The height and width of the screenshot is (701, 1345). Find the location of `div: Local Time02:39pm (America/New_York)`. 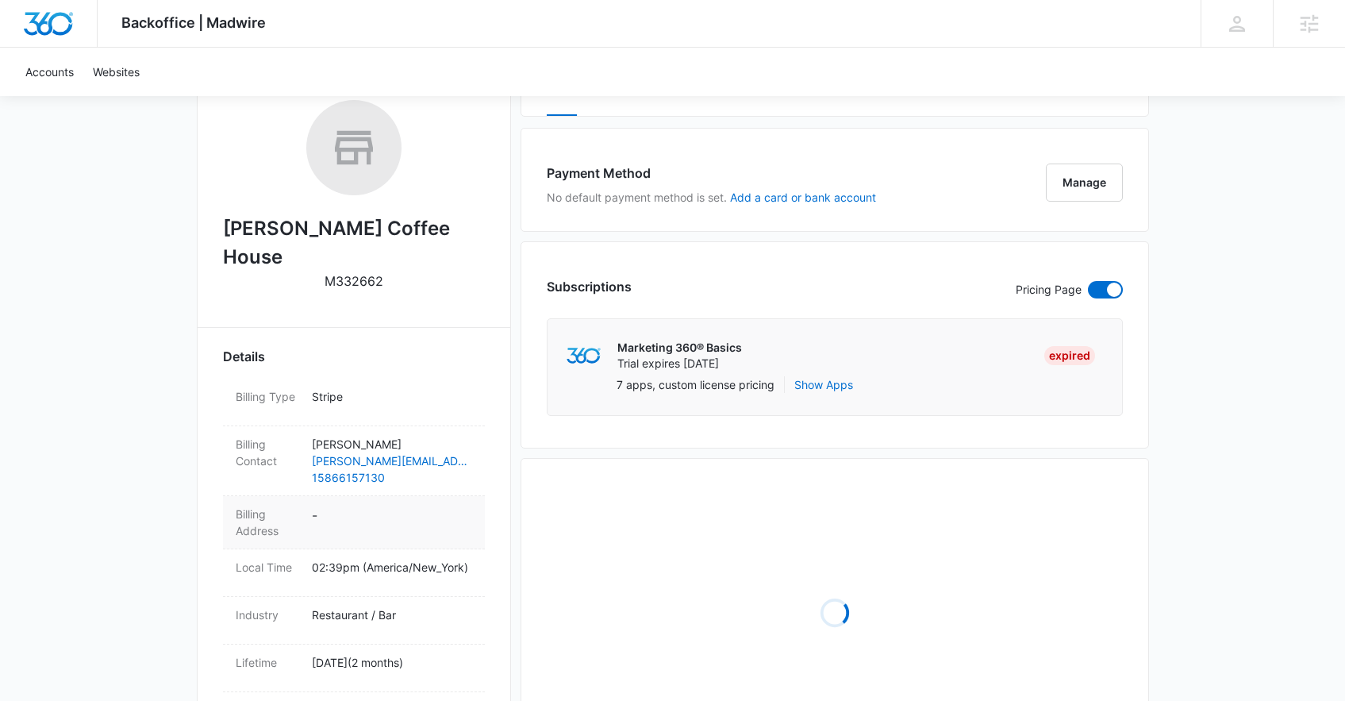

div: Local Time02:39pm (America/New_York) is located at coordinates (354, 573).